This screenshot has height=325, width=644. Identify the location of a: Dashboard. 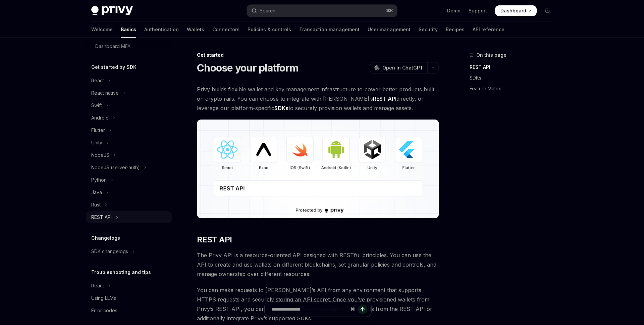
(516, 11).